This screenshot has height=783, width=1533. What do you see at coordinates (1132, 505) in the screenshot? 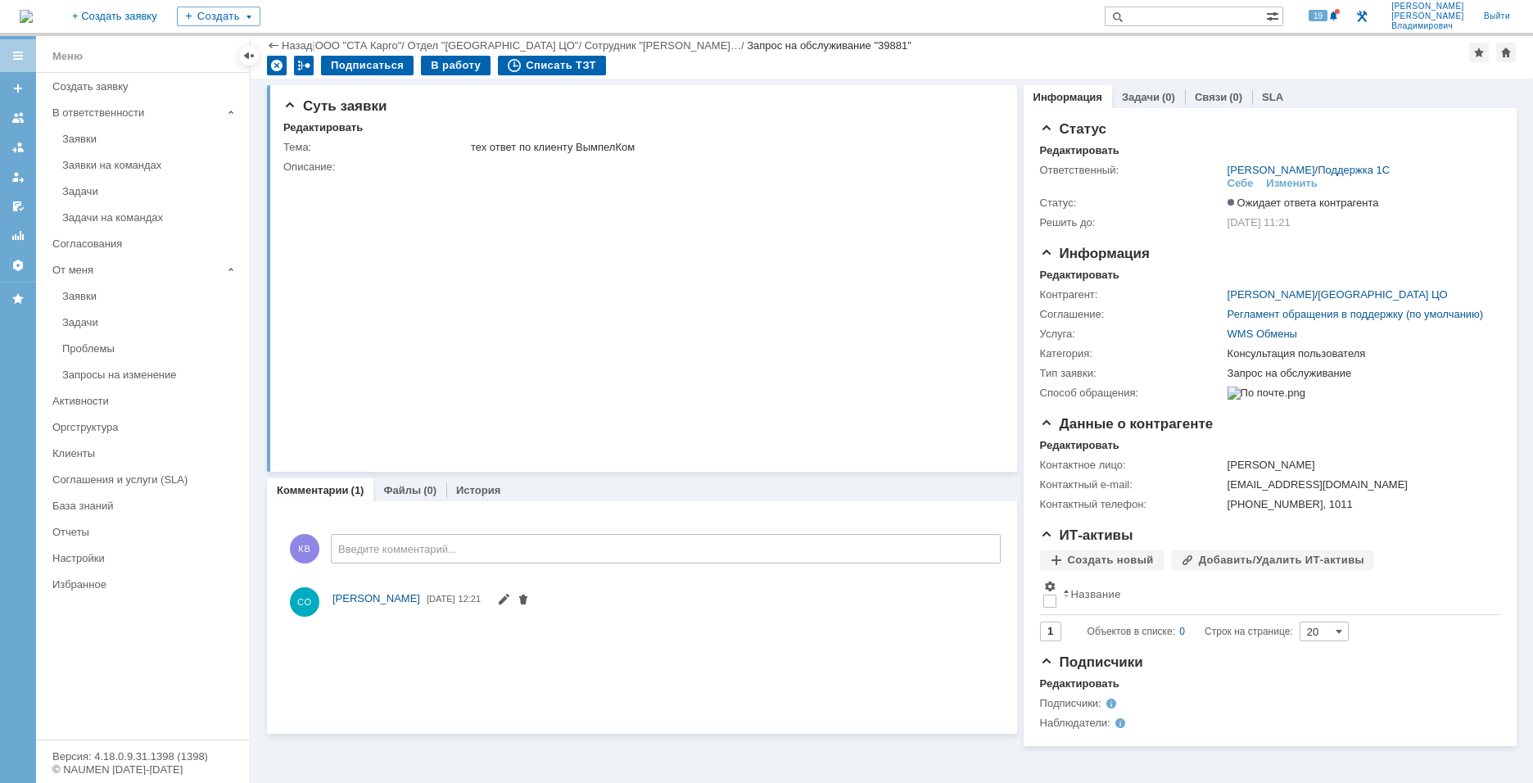
I see `div: Контактный телефон:` at bounding box center [1132, 505].